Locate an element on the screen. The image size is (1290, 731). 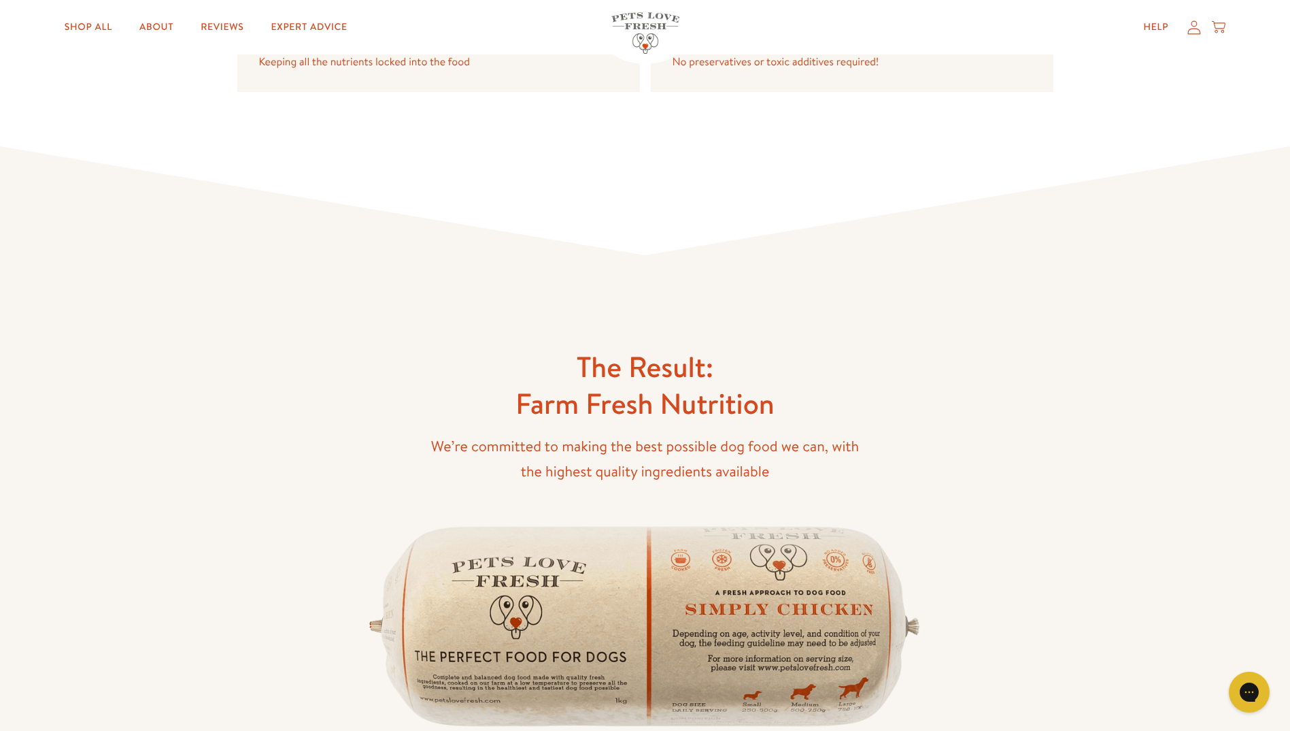
p: Keeping all the nutrients locked into the food is located at coordinates (428, 62).